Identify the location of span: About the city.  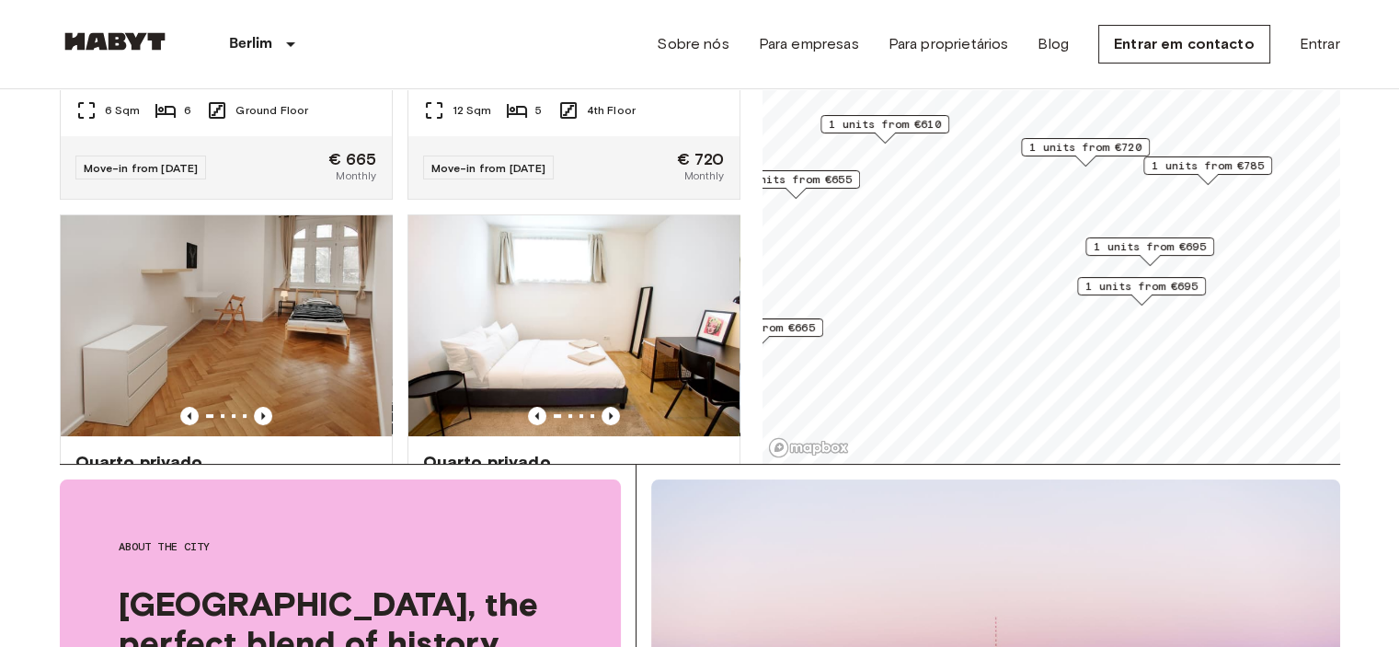
(340, 547).